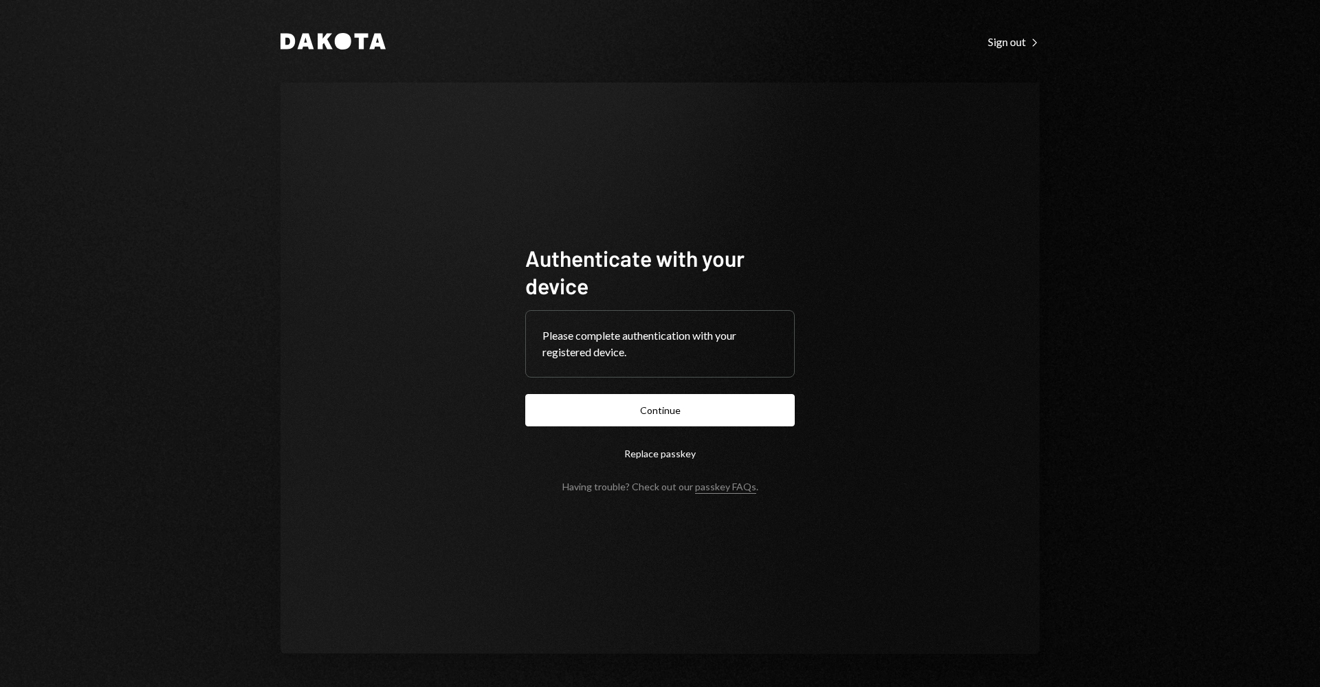 This screenshot has width=1320, height=687. Describe the element at coordinates (660, 344) in the screenshot. I see `div: Please complete authentication with your registered device.` at that location.